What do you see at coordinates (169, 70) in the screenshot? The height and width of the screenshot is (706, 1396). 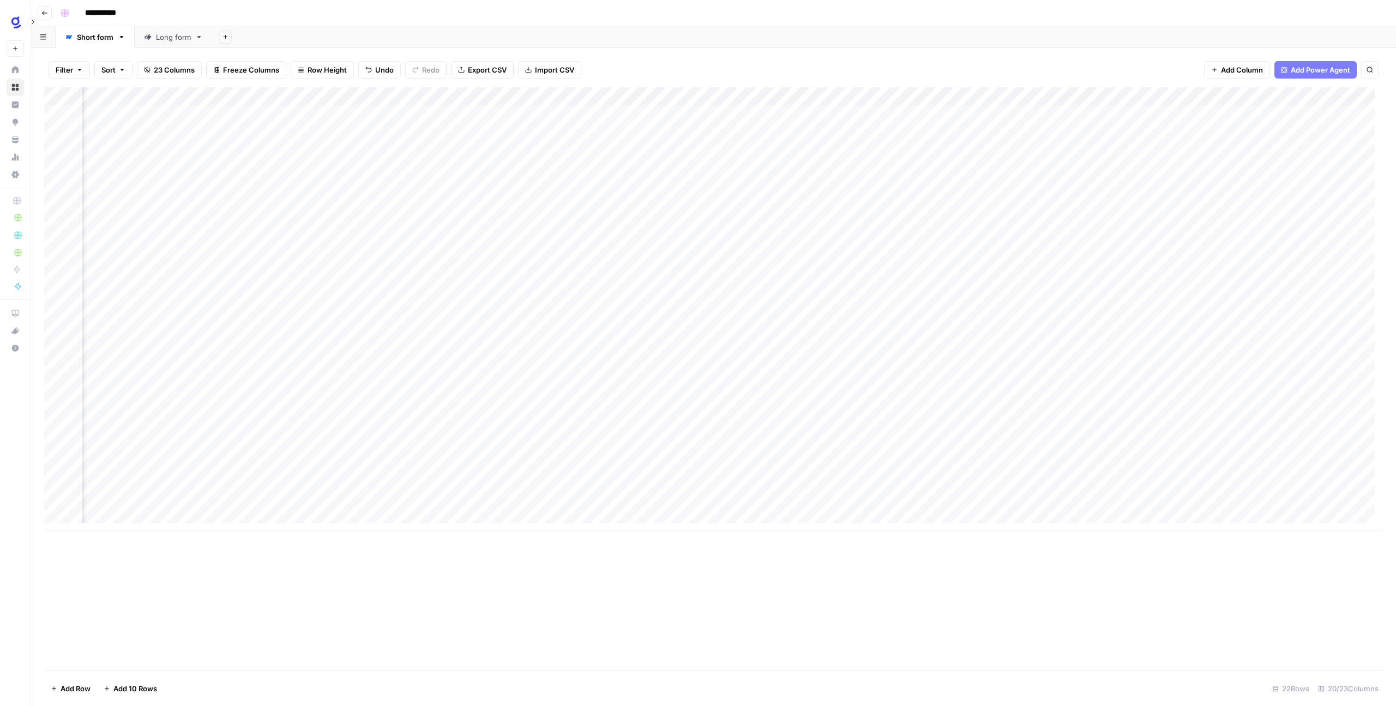 I see `button: 23 Columns` at bounding box center [169, 70].